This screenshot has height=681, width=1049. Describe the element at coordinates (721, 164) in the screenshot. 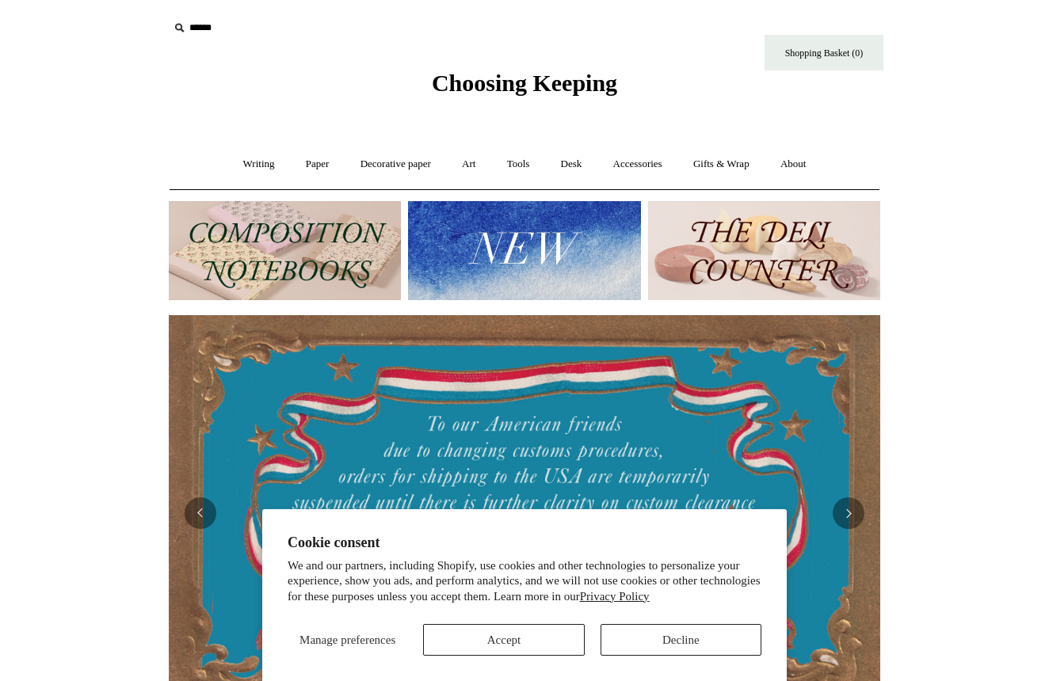

I see `a: Gifts & Wrap` at that location.